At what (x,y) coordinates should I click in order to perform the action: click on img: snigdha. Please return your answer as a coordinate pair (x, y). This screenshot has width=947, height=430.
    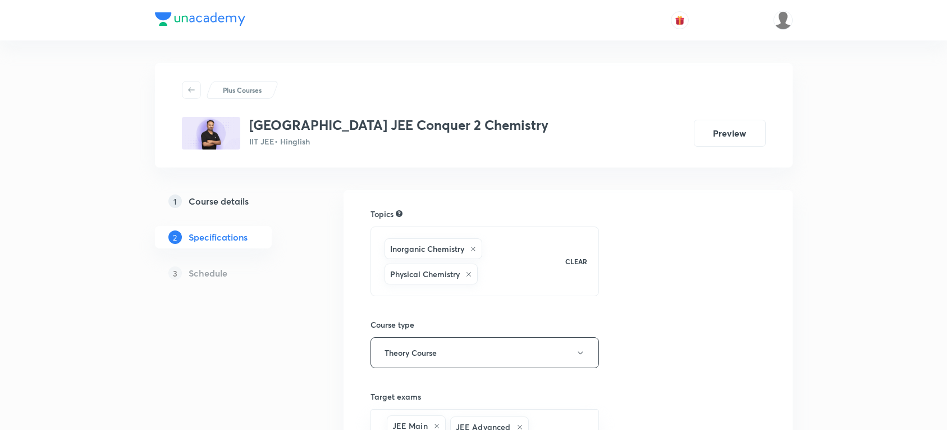
    Looking at the image, I should click on (783, 20).